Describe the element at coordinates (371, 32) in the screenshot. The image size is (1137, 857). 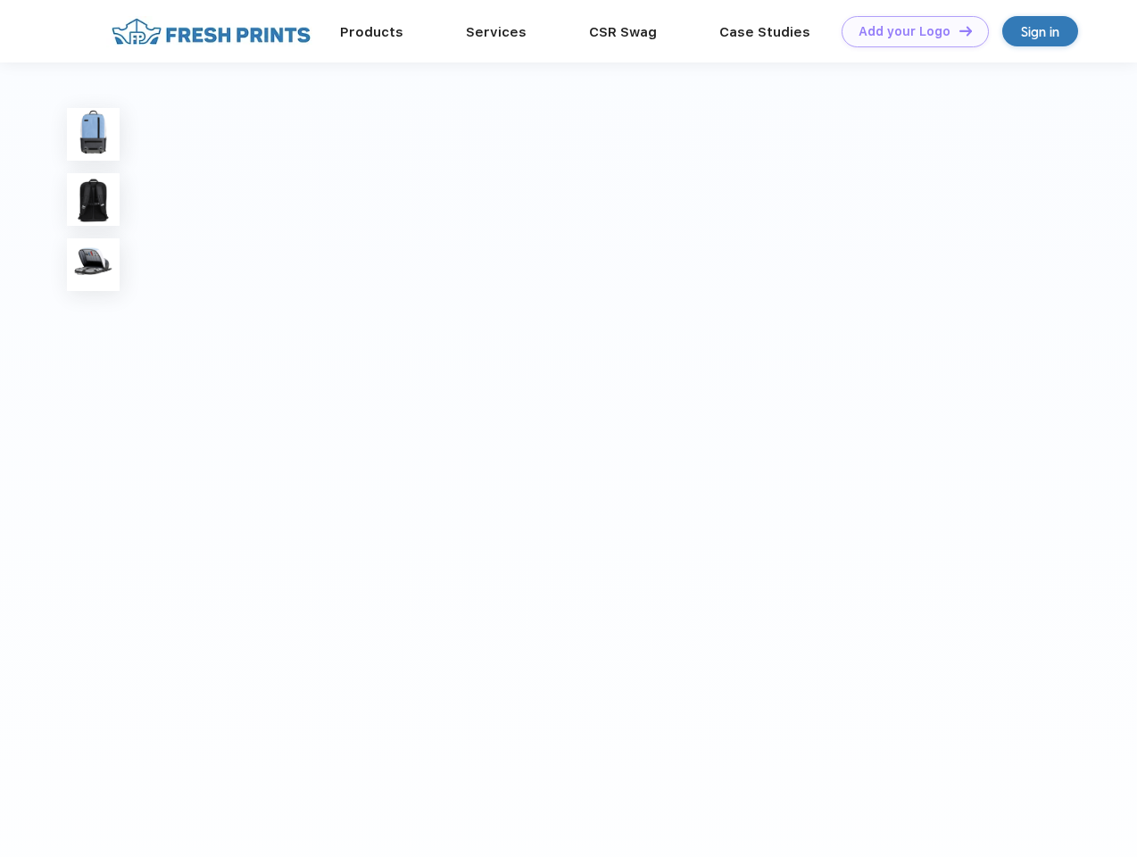
I see `a: Products` at that location.